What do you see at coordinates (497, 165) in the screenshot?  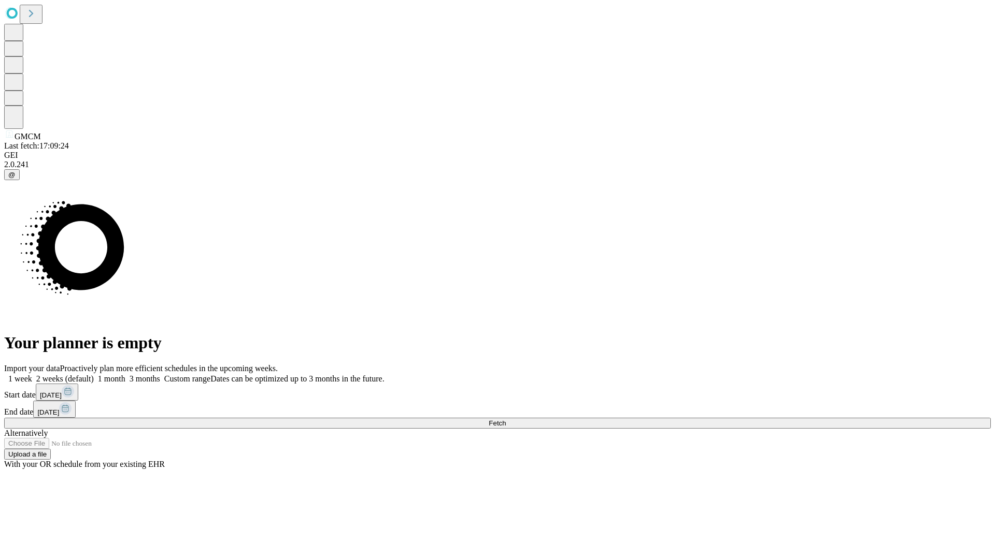 I see `div: 2.0.241` at bounding box center [497, 165].